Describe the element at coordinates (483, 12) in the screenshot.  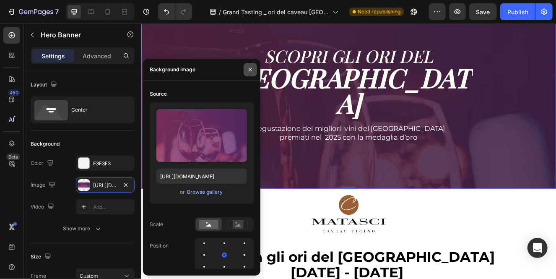
I see `span: Save` at that location.